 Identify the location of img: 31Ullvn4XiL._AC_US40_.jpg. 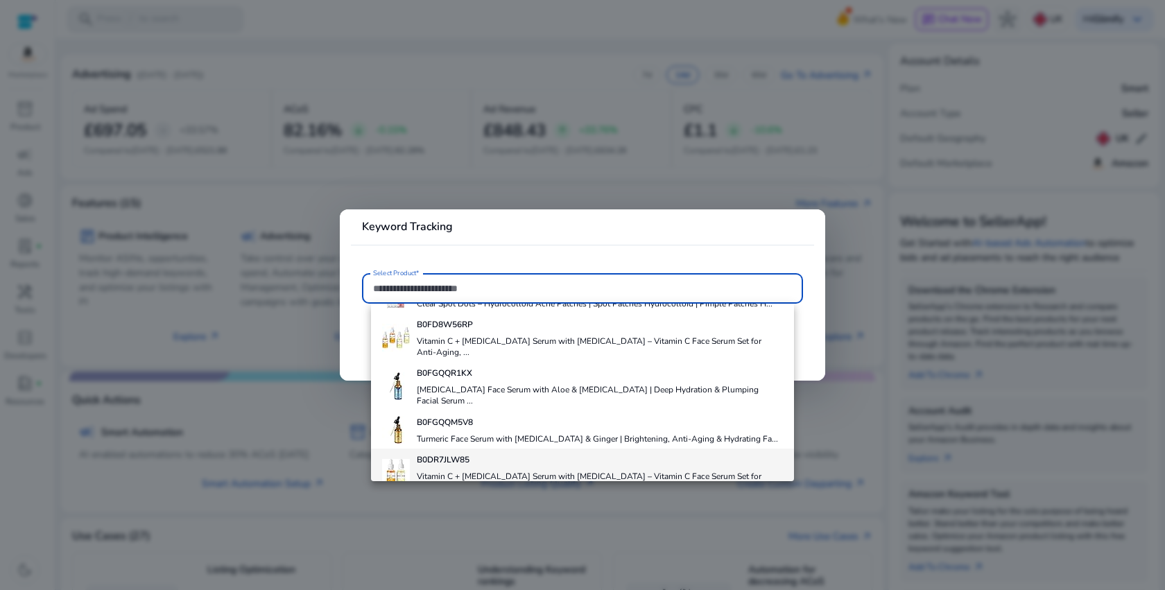
(396, 430).